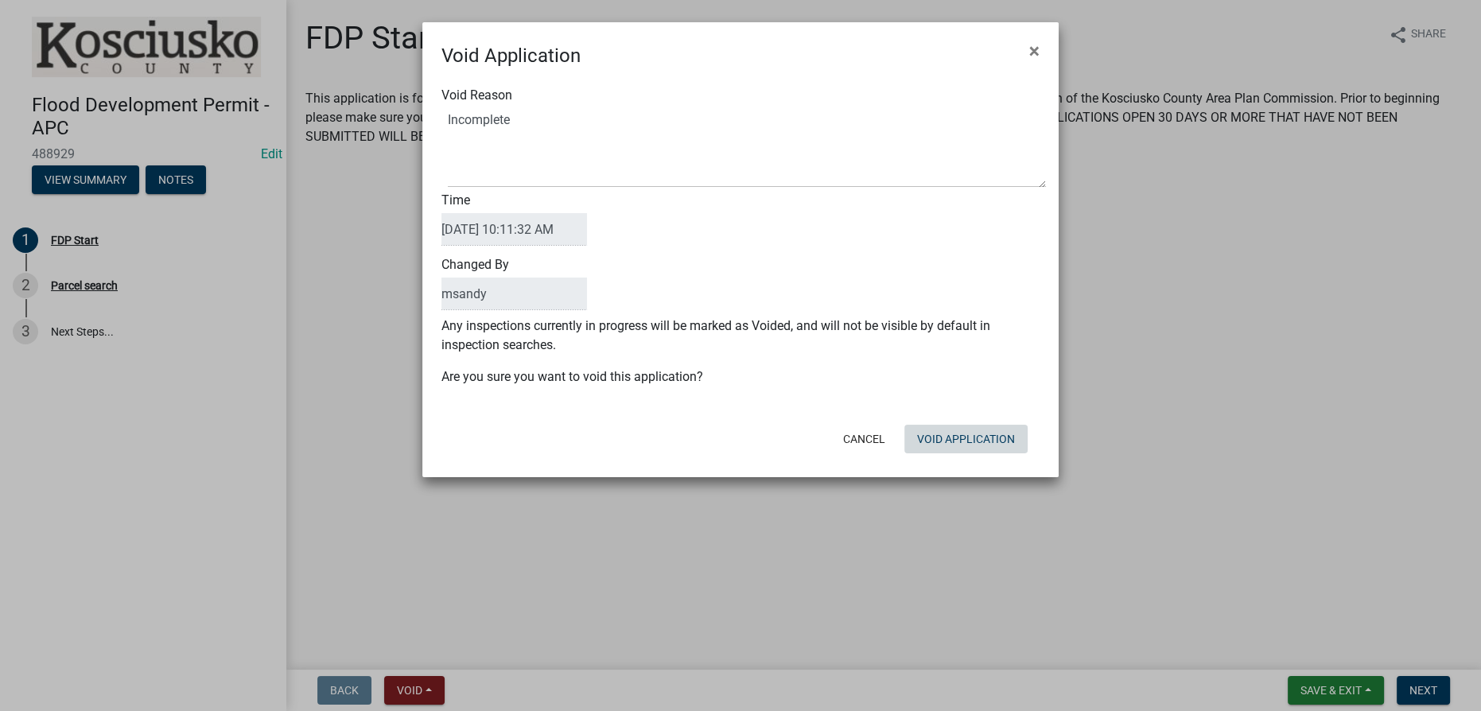 This screenshot has width=1481, height=711. What do you see at coordinates (476, 95) in the screenshot?
I see `label: Void Reason` at bounding box center [476, 95].